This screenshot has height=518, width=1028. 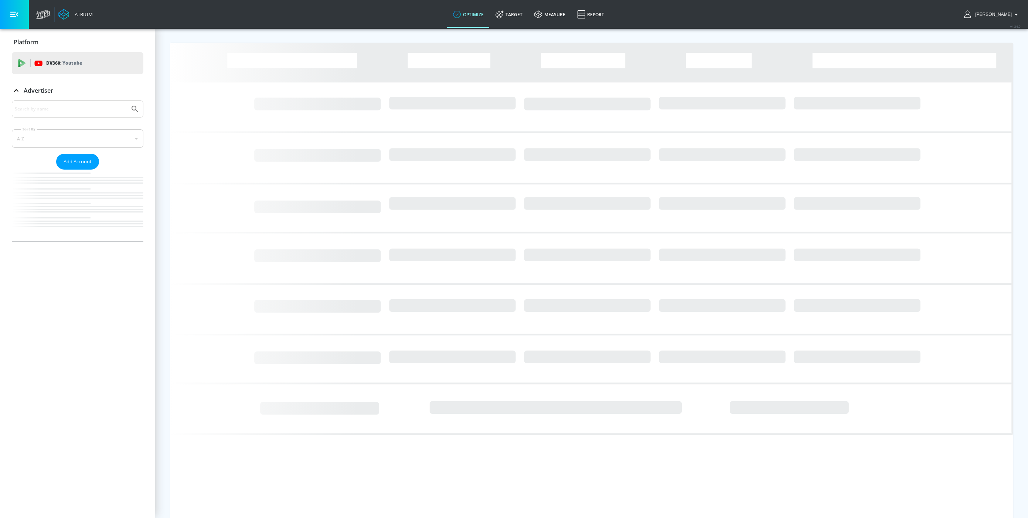 I want to click on a: Target, so click(x=509, y=14).